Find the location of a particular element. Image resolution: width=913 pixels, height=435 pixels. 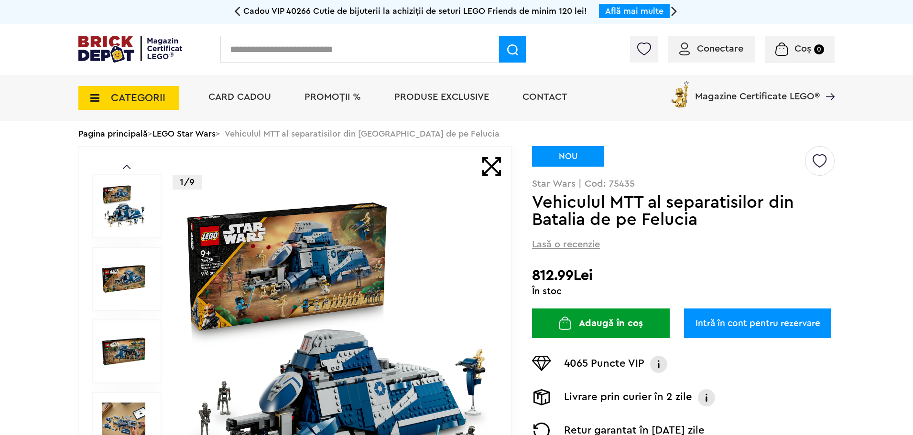

div: În stoc is located at coordinates (683, 291).